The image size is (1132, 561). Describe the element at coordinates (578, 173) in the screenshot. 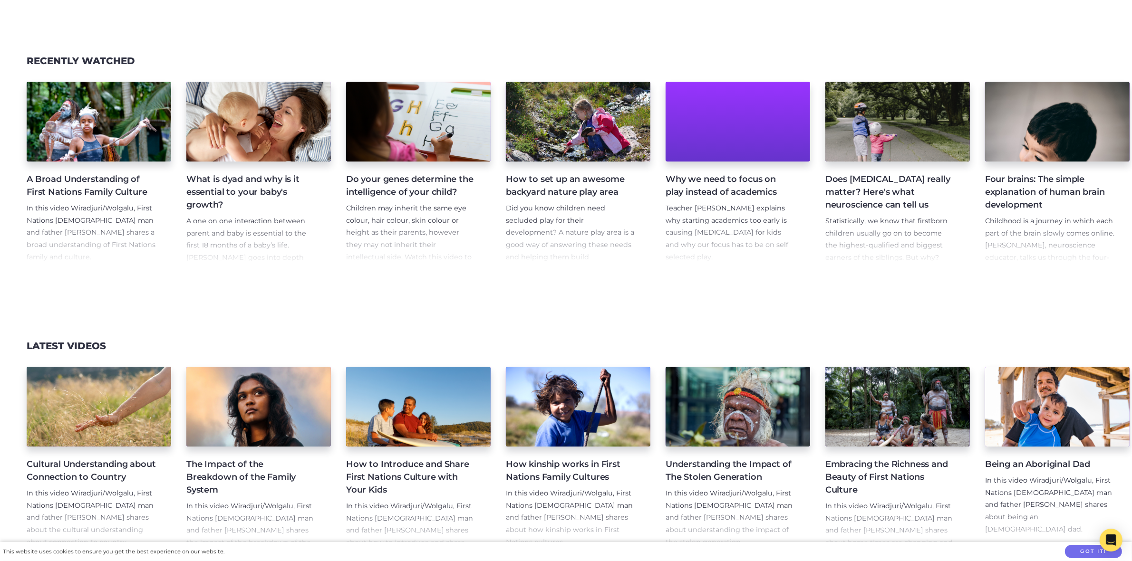

I see `a: How to set up an awesome backyard nature play area Did you know children need secluded play for t...` at that location.